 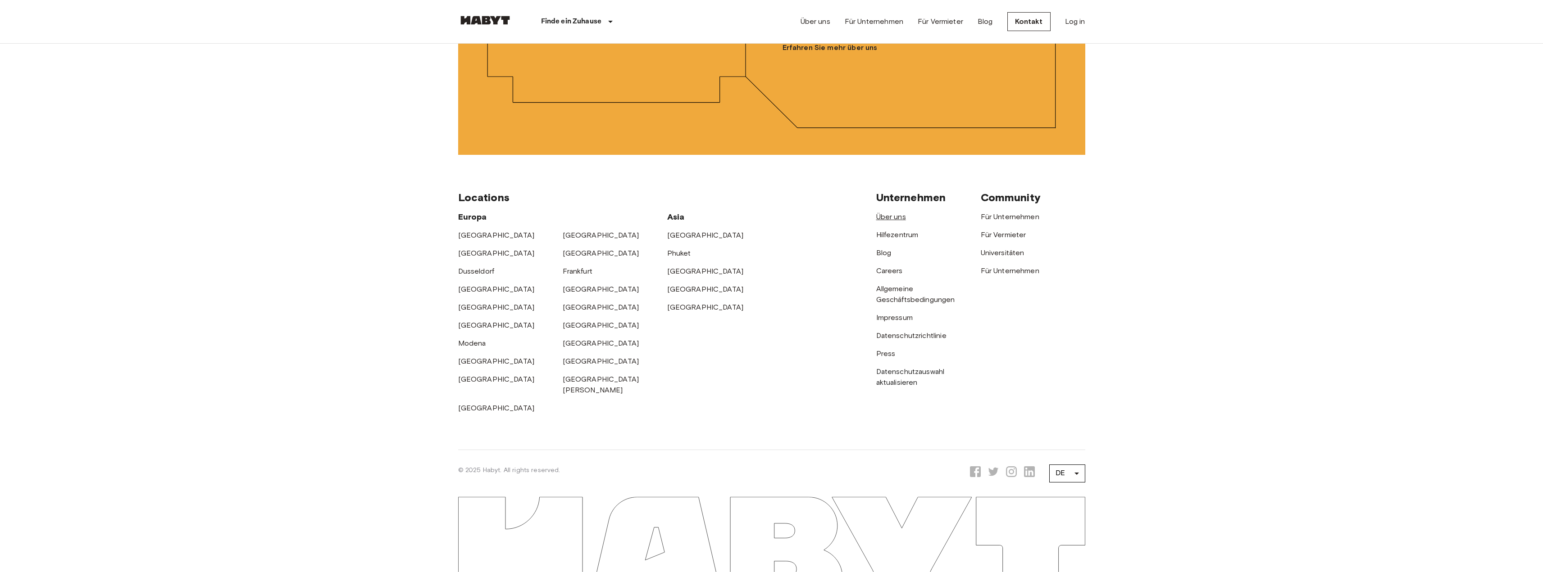 I want to click on a: Log in, so click(x=1075, y=22).